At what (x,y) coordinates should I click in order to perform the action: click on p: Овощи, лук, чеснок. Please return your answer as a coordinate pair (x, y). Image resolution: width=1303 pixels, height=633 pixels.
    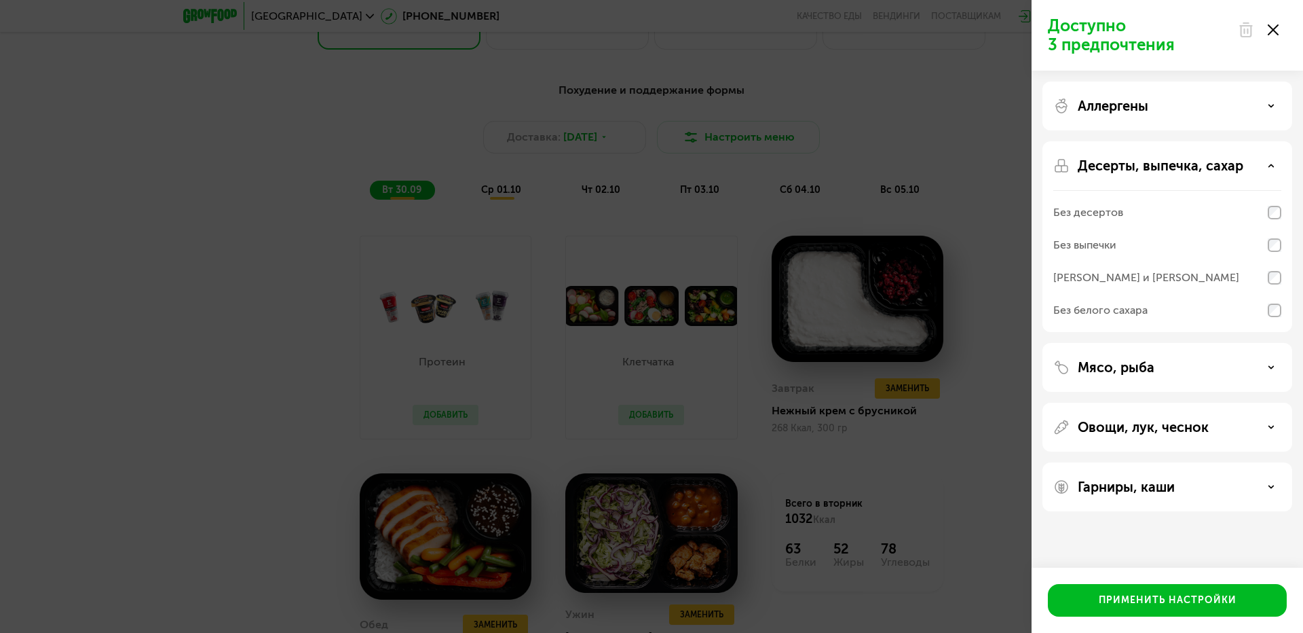
    Looking at the image, I should click on (1143, 427).